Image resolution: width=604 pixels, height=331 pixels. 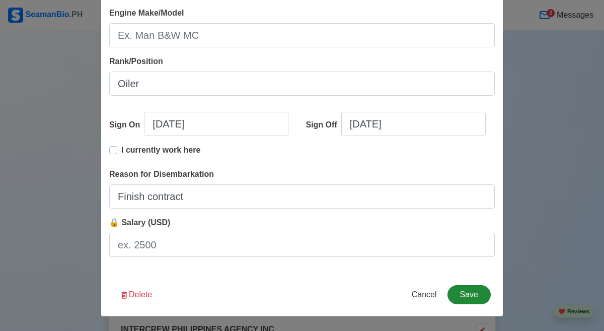 I want to click on span: Engine Make/Model, so click(x=147, y=13).